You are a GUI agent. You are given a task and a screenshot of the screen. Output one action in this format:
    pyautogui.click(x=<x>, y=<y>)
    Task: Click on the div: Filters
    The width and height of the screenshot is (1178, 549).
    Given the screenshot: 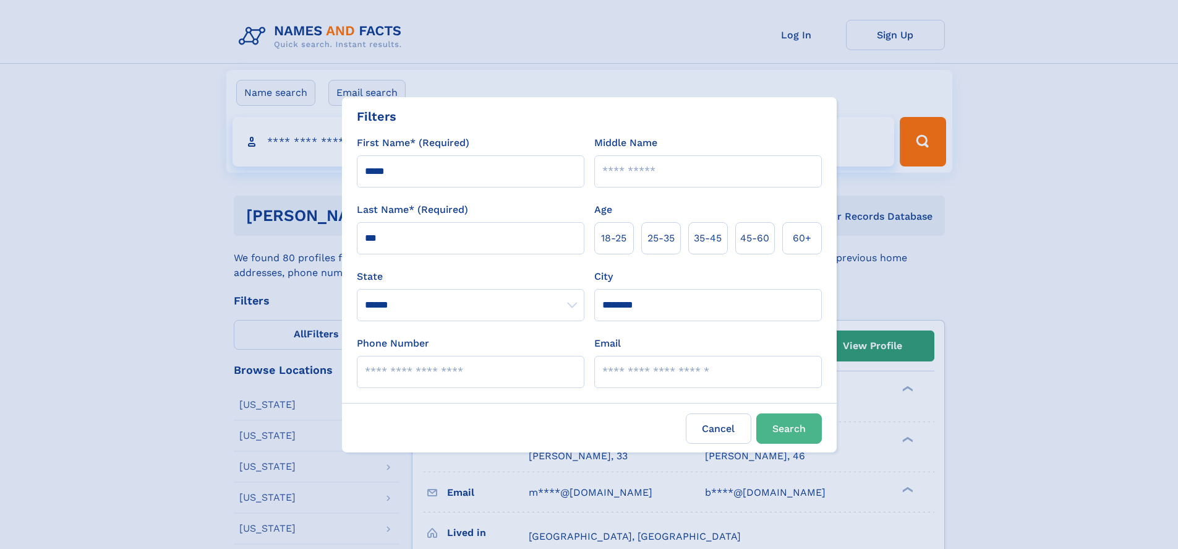 What is the action you would take?
    pyautogui.click(x=377, y=116)
    